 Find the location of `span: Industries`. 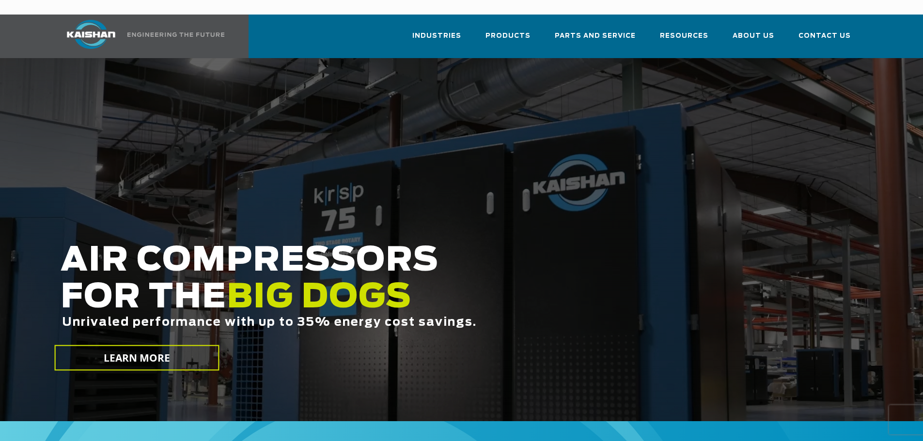

span: Industries is located at coordinates (437, 36).